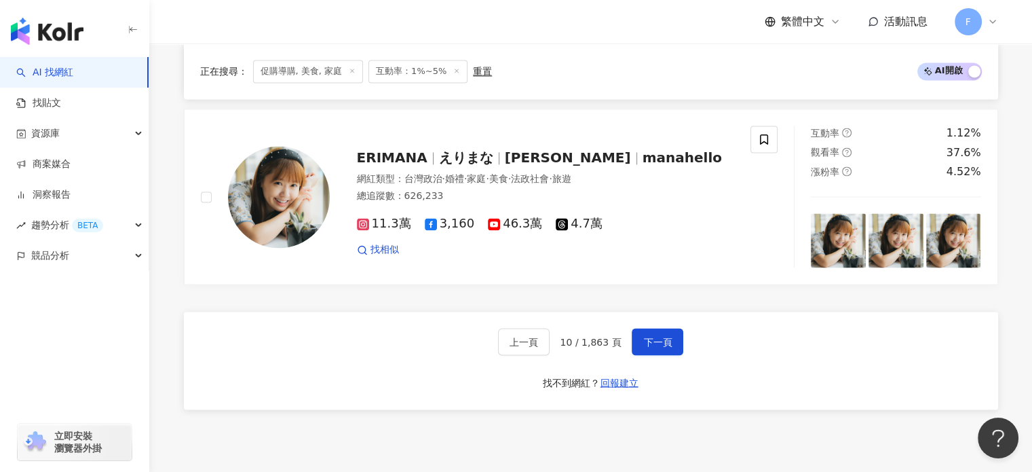 Image resolution: width=1032 pixels, height=472 pixels. What do you see at coordinates (418, 71) in the screenshot?
I see `span: 互動率：1%~5%` at bounding box center [418, 71].